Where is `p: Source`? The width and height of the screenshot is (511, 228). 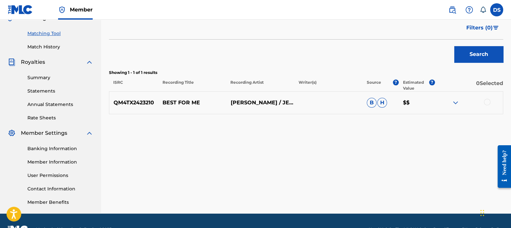 p: Source is located at coordinates (374, 85).